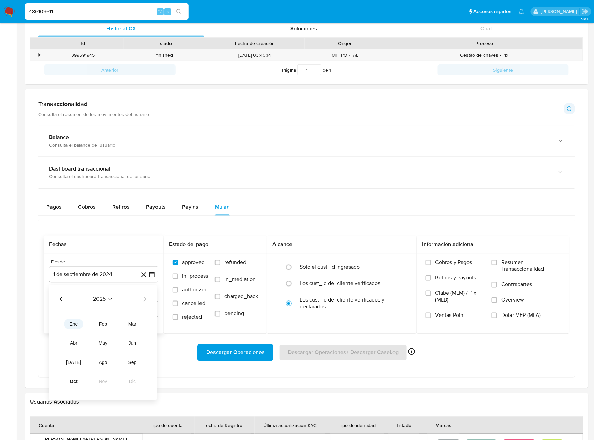  I want to click on div: Fecha de creación, so click(255, 43).